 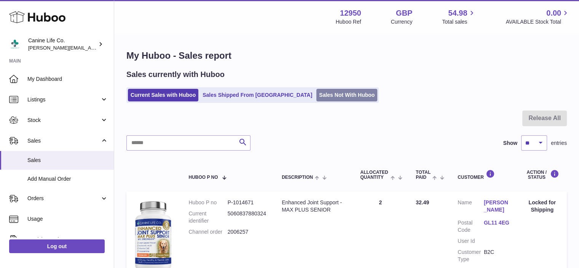 What do you see at coordinates (554, 13) in the screenshot?
I see `span: 0.00` at bounding box center [554, 13].